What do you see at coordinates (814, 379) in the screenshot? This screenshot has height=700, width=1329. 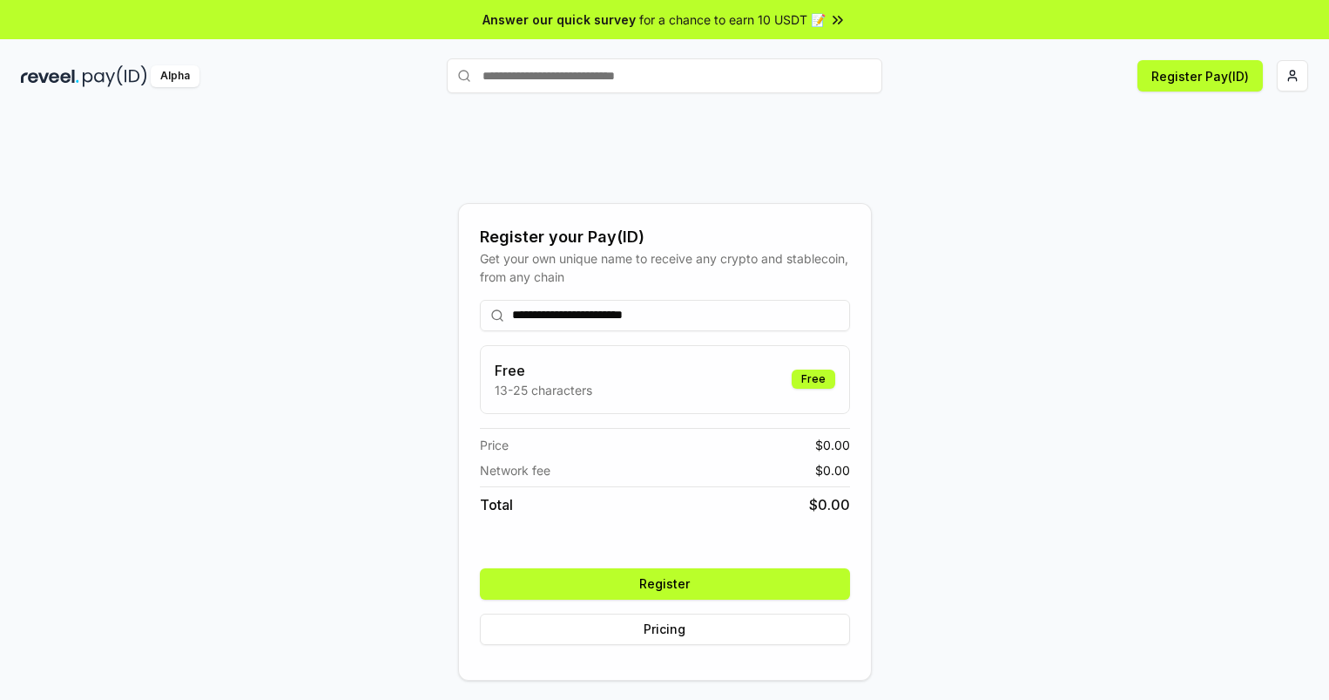 I see `div: Free` at bounding box center [814, 379].